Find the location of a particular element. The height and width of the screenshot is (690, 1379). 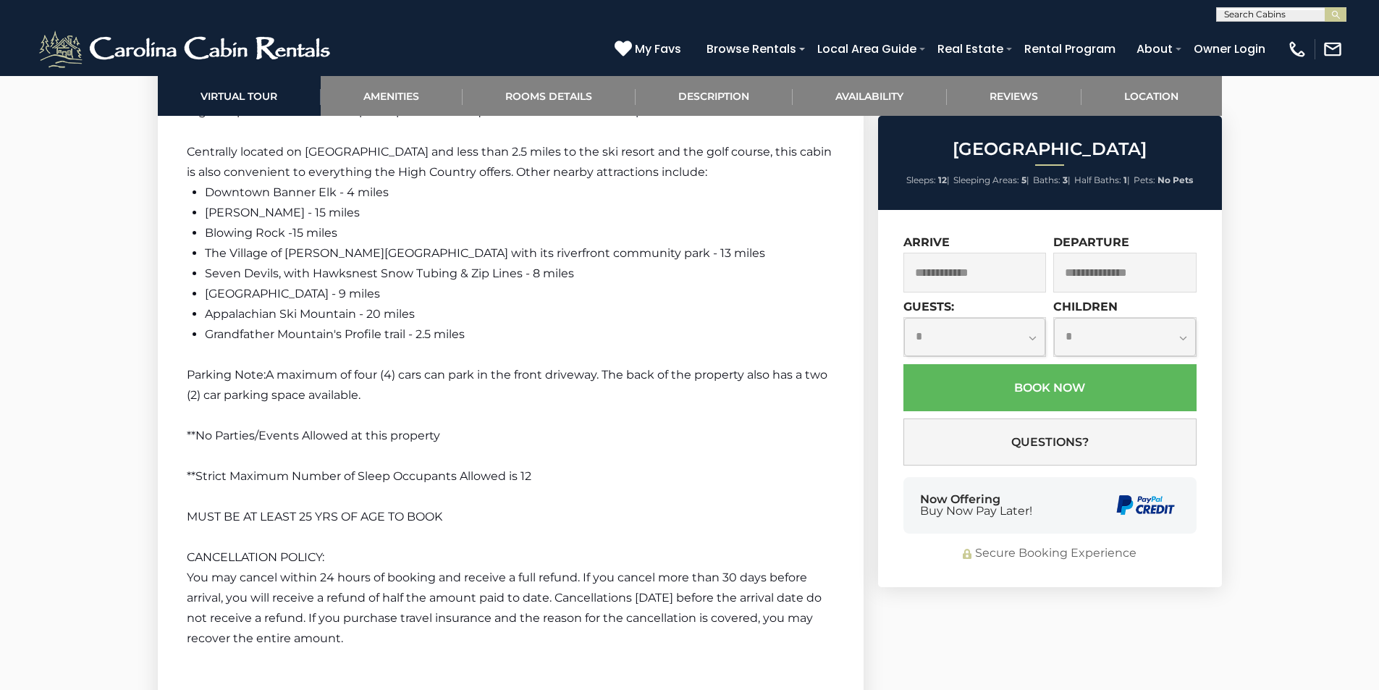

span: **No Parties/Events Allowed at this property is located at coordinates (313, 435).